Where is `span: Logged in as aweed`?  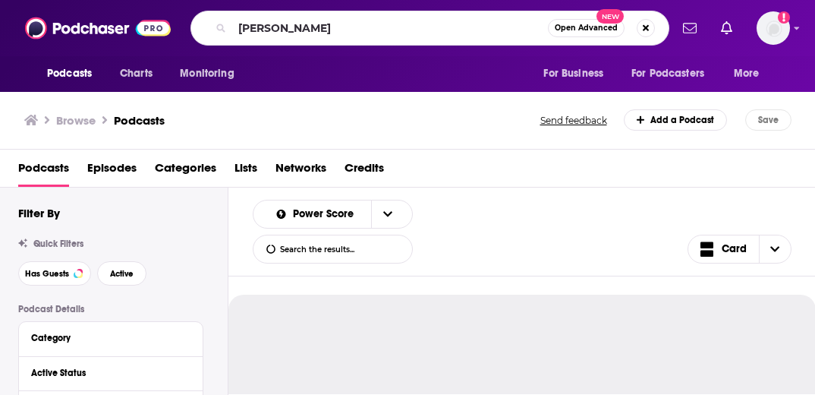
span: Logged in as aweed is located at coordinates (773, 28).